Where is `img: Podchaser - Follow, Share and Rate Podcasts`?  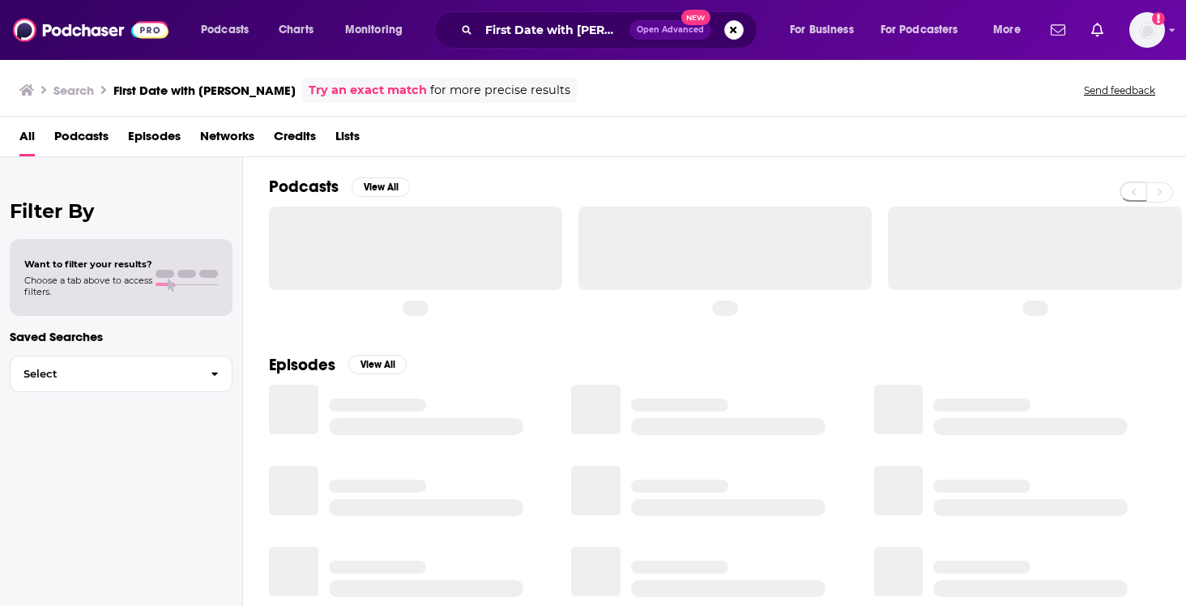 img: Podchaser - Follow, Share and Rate Podcasts is located at coordinates (91, 30).